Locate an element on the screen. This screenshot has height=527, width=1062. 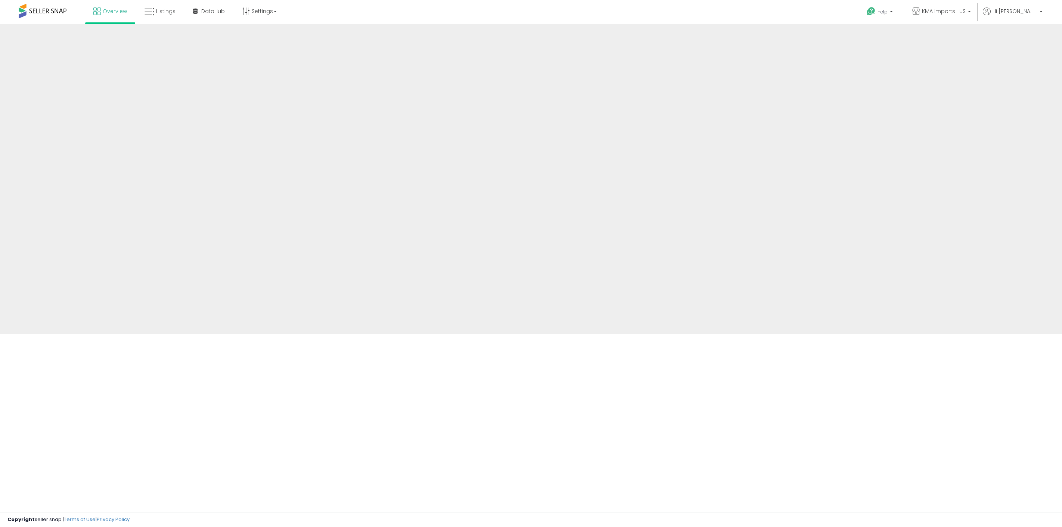
span: Overview is located at coordinates (115, 11).